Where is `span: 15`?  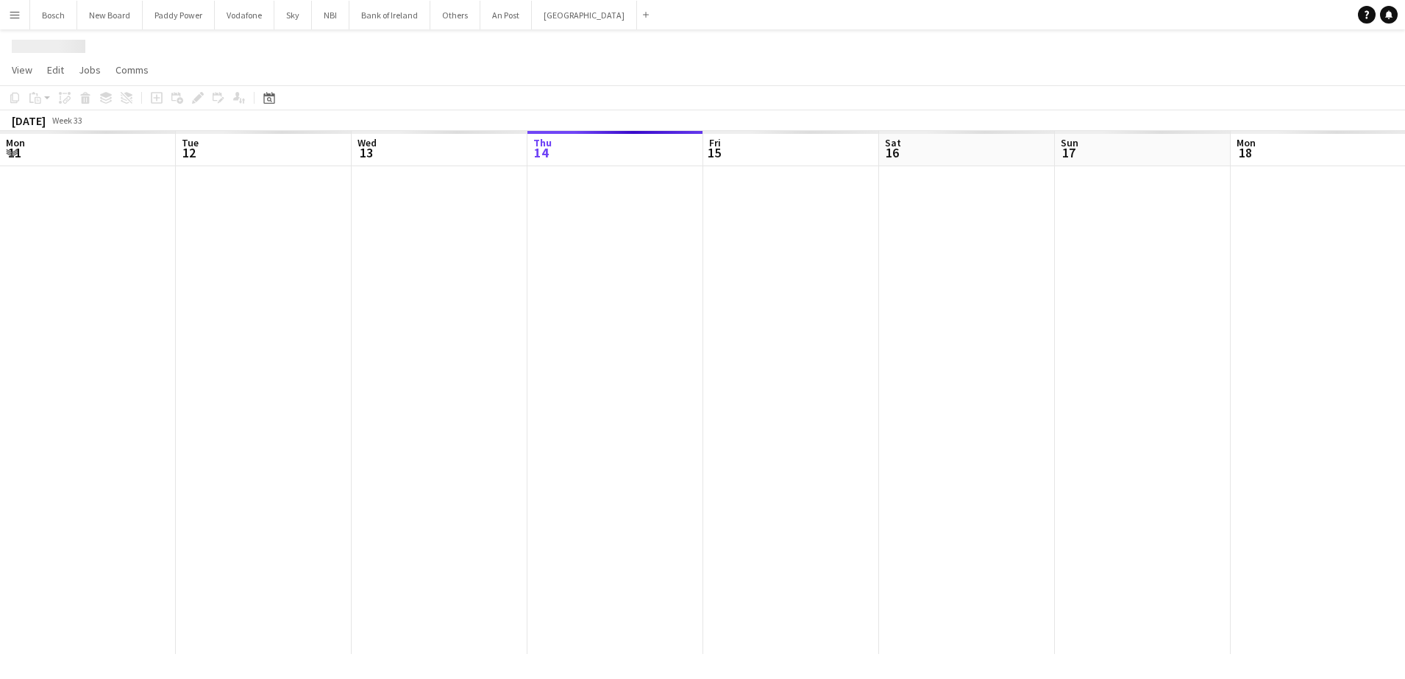 span: 15 is located at coordinates (714, 152).